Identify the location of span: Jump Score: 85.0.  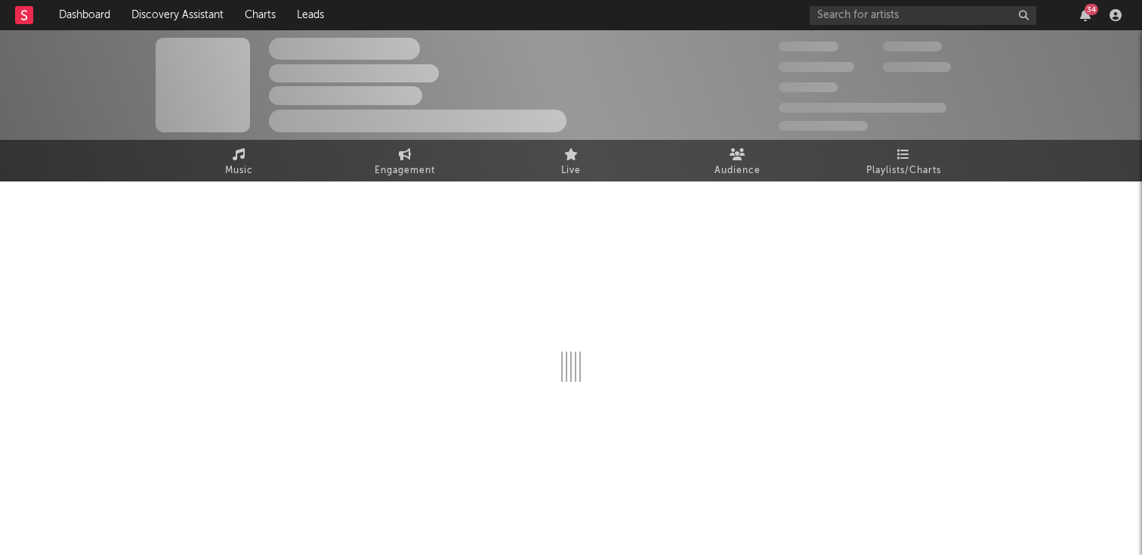
(824, 125).